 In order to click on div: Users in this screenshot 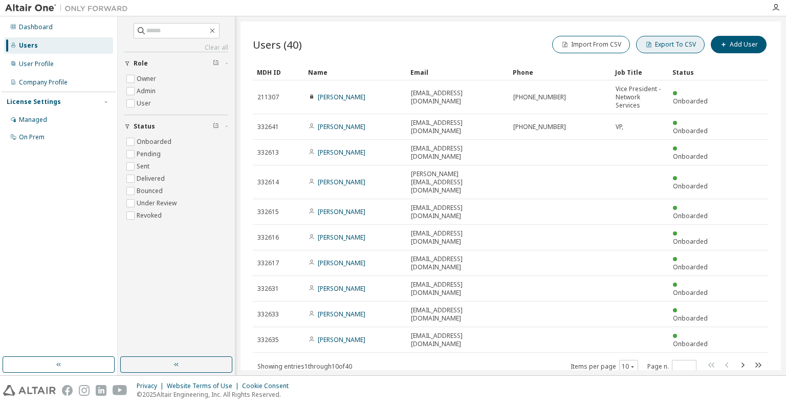, I will do `click(28, 46)`.